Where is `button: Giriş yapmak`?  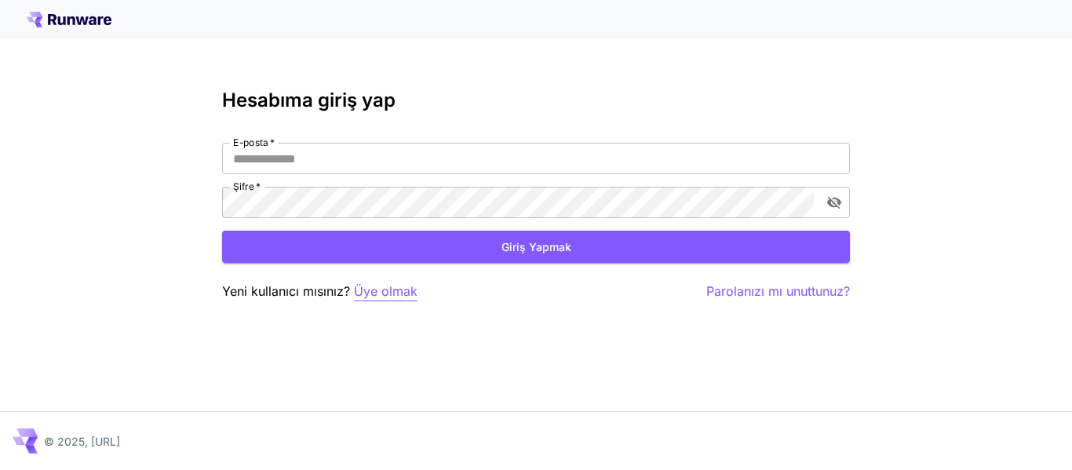
button: Giriş yapmak is located at coordinates (536, 246).